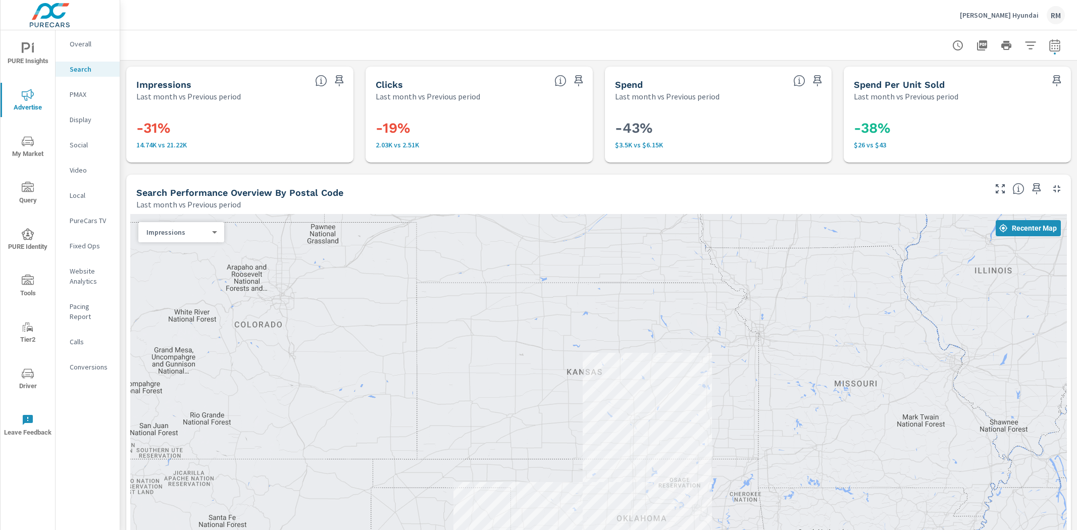 This screenshot has width=1077, height=530. Describe the element at coordinates (28, 426) in the screenshot. I see `span: Leave Feedback` at that location.